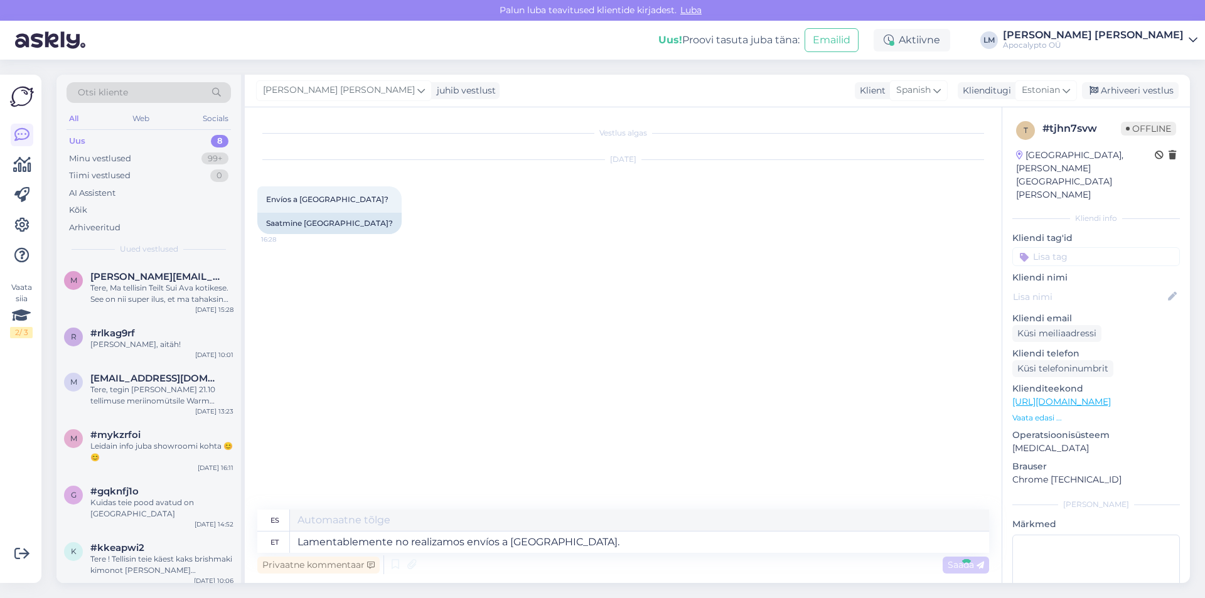  Describe the element at coordinates (1096, 388) in the screenshot. I see `p: Klienditeekond` at that location.